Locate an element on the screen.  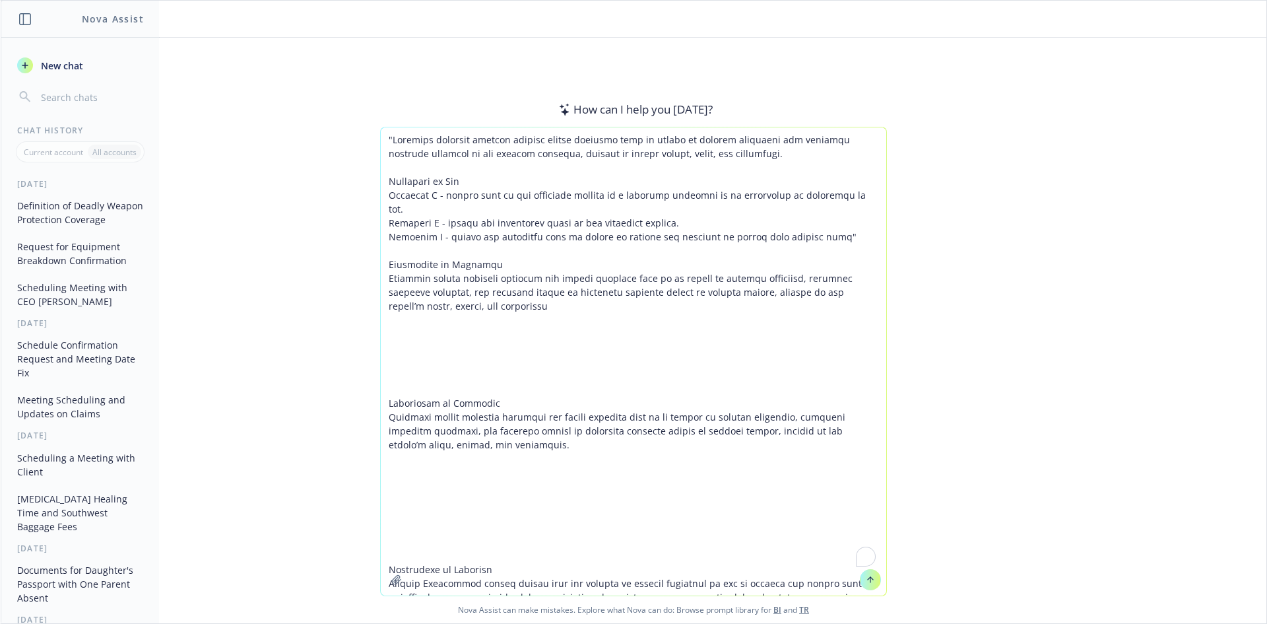
button: New chat is located at coordinates (80, 65).